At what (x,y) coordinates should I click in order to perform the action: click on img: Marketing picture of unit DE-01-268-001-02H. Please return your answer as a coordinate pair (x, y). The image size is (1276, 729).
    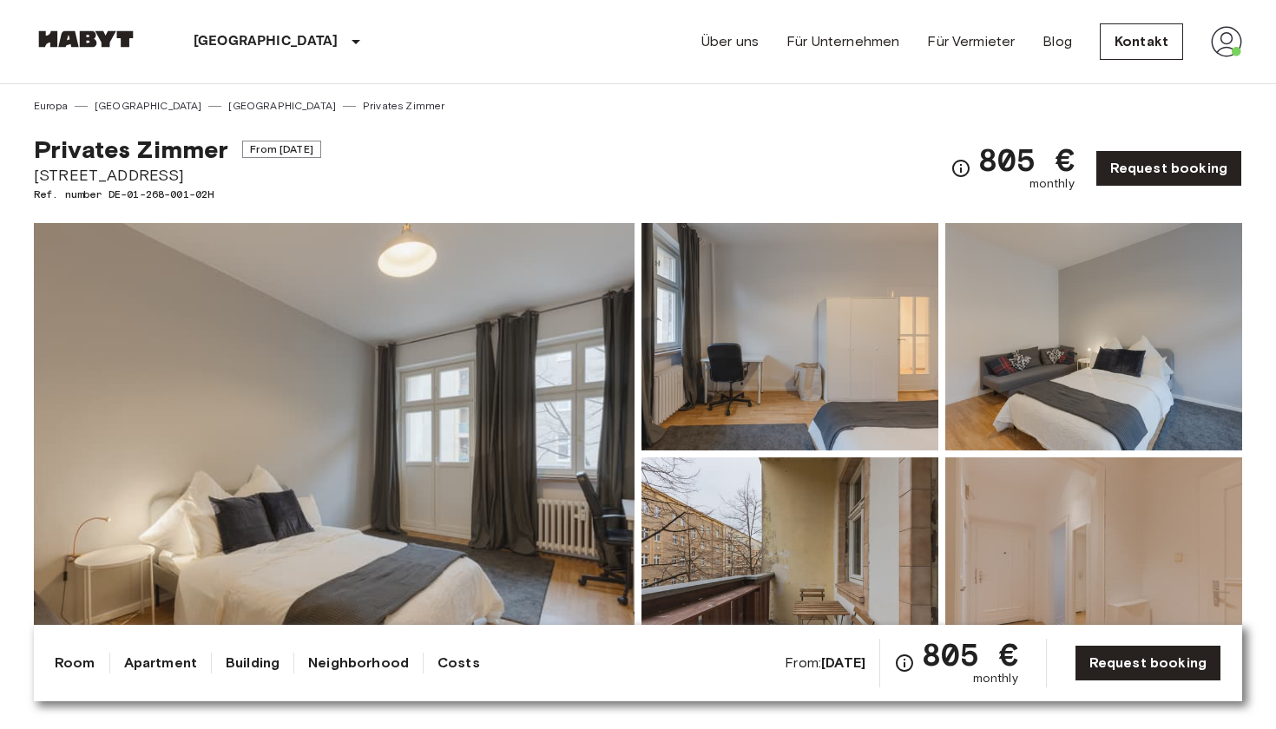
    Looking at the image, I should click on (334, 454).